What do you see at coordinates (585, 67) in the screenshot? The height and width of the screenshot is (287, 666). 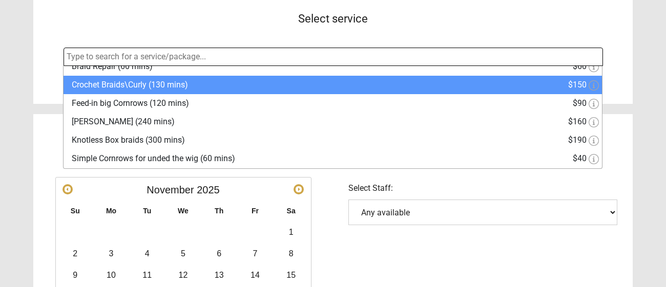 I see `span: $60` at bounding box center [585, 67].